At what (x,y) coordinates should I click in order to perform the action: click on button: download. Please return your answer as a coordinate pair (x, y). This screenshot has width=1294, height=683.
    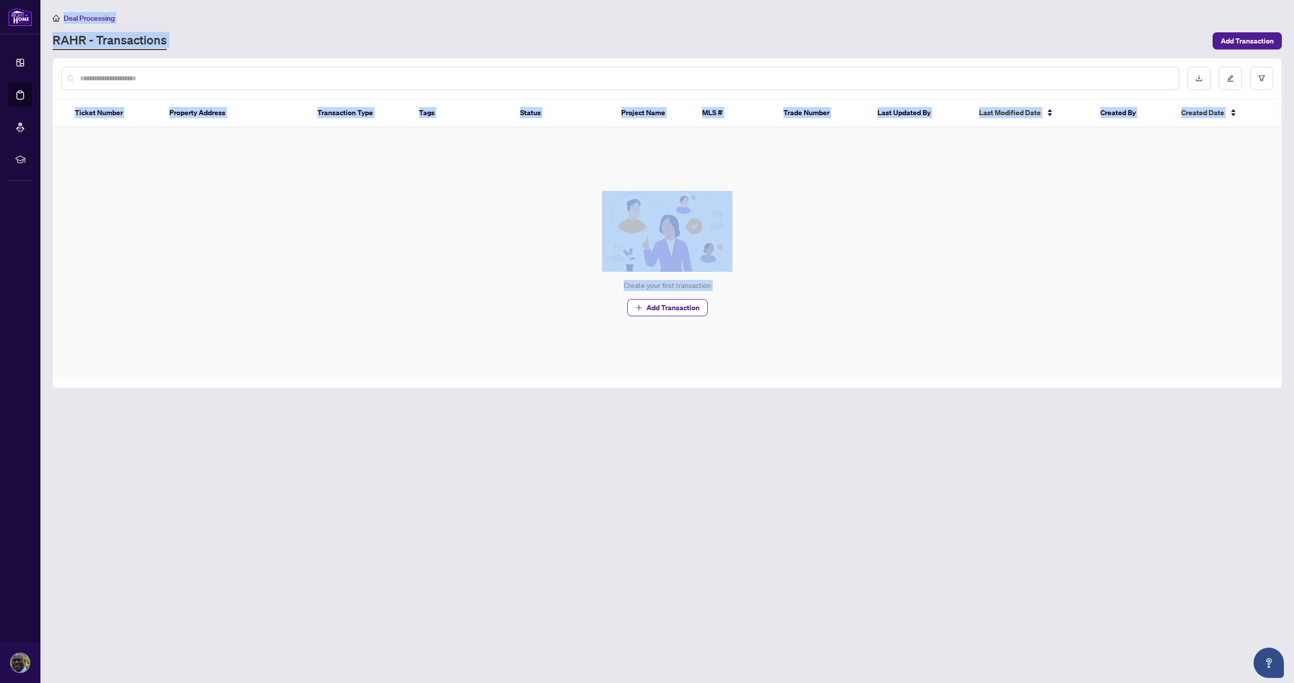
    Looking at the image, I should click on (1199, 78).